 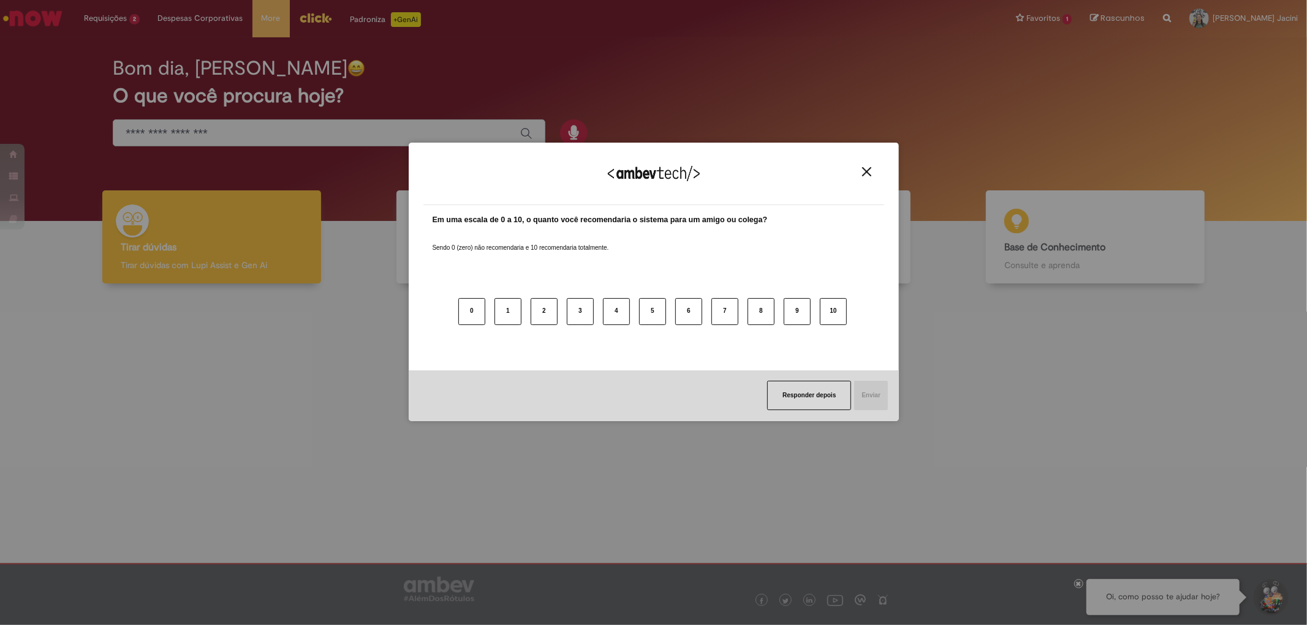 I want to click on button: 9, so click(x=797, y=312).